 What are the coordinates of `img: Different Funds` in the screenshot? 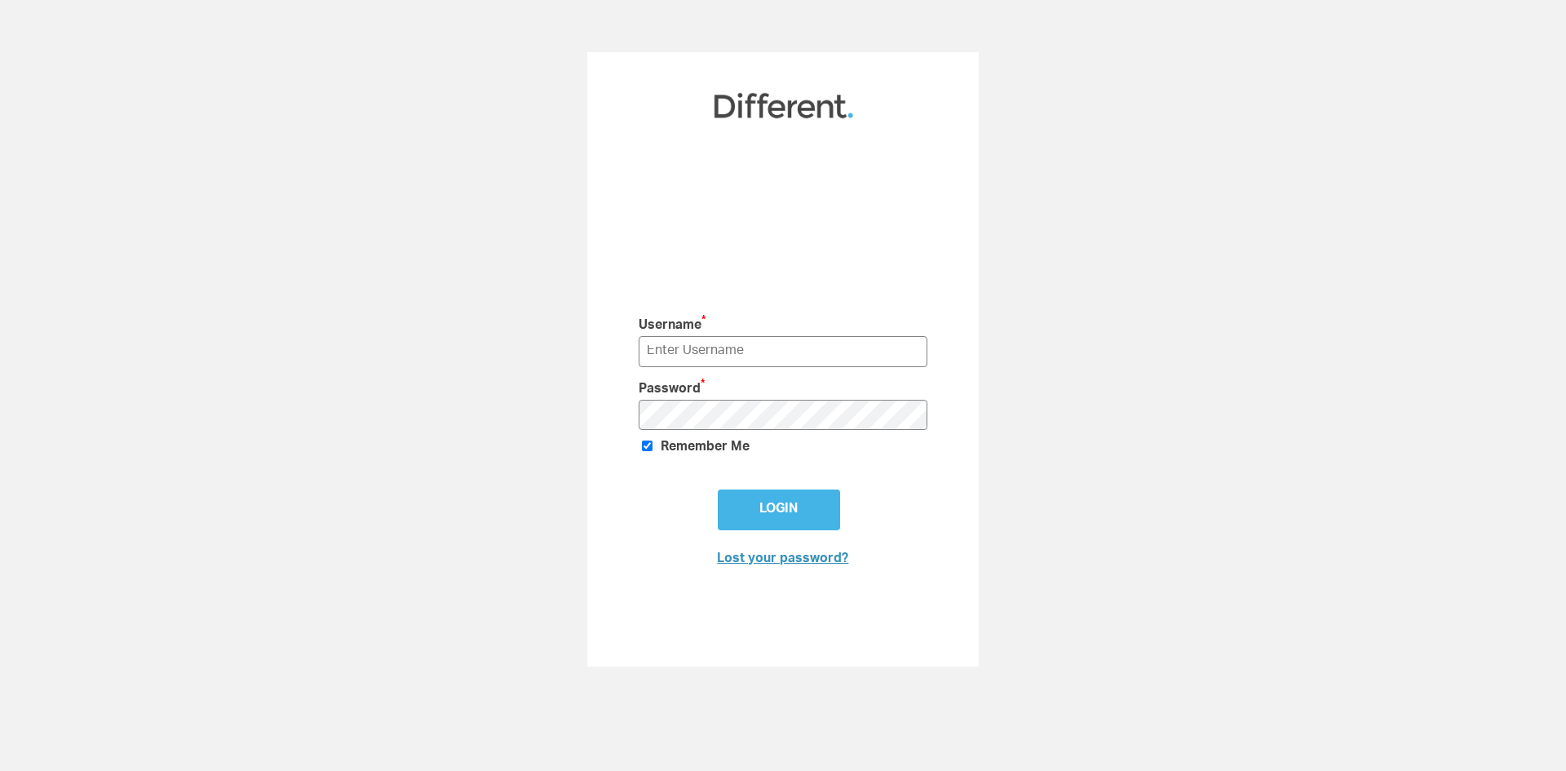 It's located at (783, 105).